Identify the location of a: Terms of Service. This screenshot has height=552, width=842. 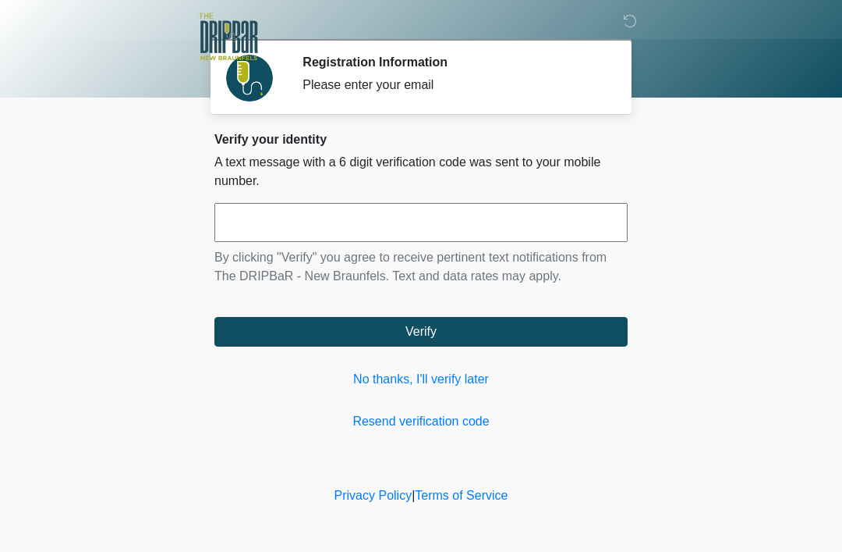
(461, 495).